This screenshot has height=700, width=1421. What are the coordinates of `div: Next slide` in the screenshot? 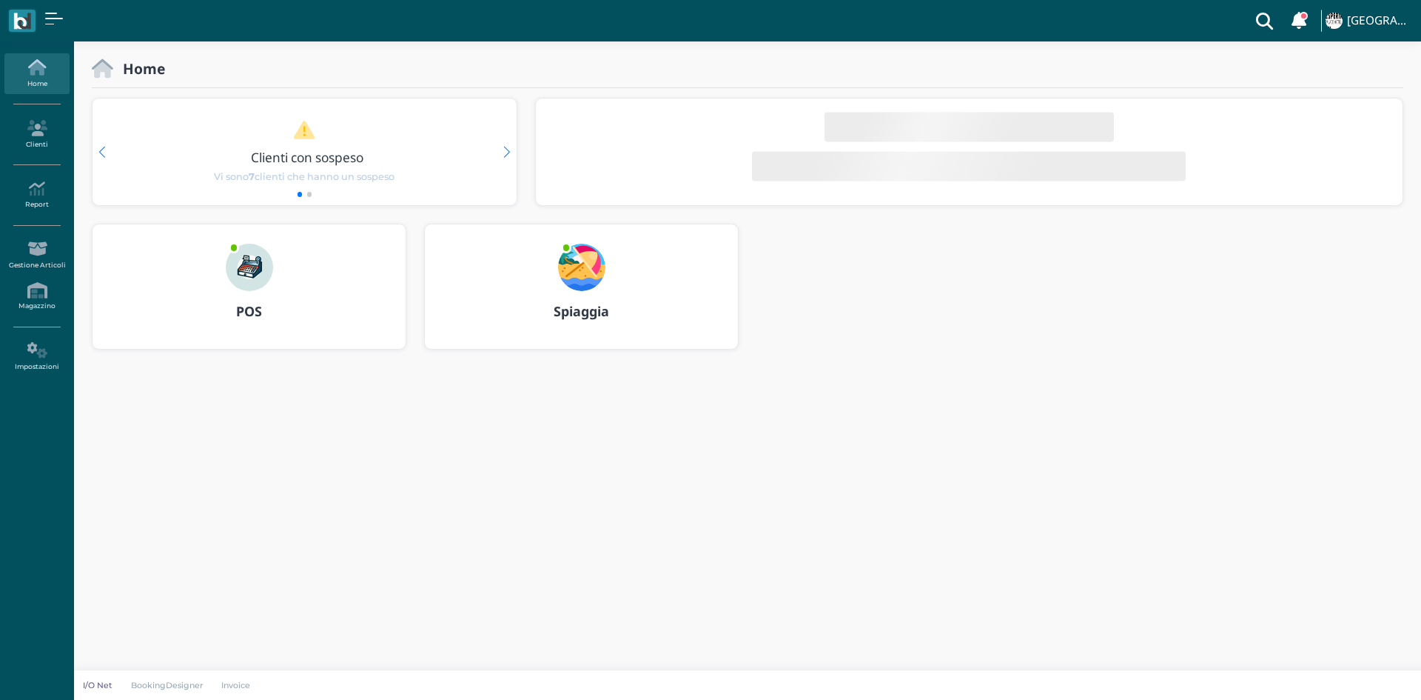 It's located at (506, 152).